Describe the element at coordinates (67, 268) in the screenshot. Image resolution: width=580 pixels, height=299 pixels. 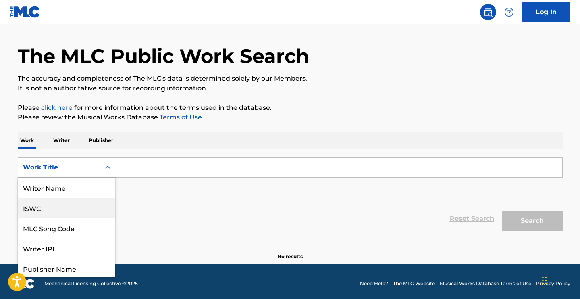
I see `div: Publisher Name` at that location.